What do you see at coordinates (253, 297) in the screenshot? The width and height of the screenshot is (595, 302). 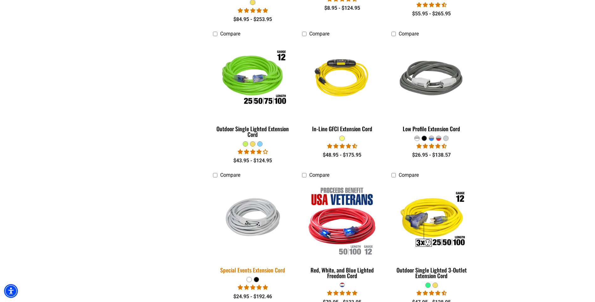 I see `div: $24.95 - $192.46` at bounding box center [253, 297].